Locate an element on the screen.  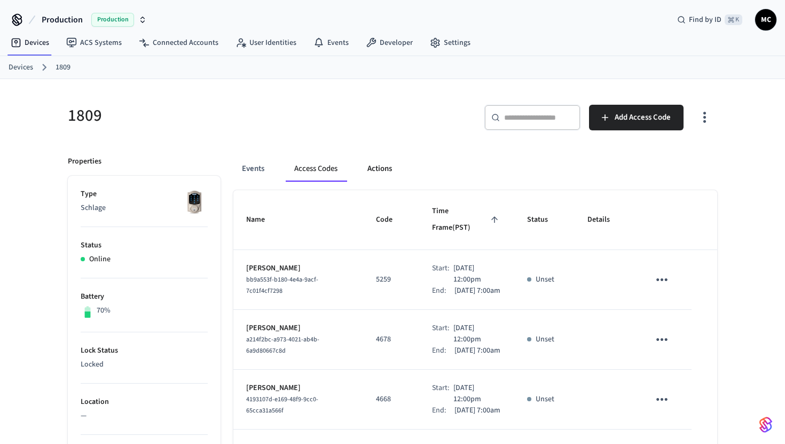
span: Time Frame(PST) is located at coordinates (466, 219).